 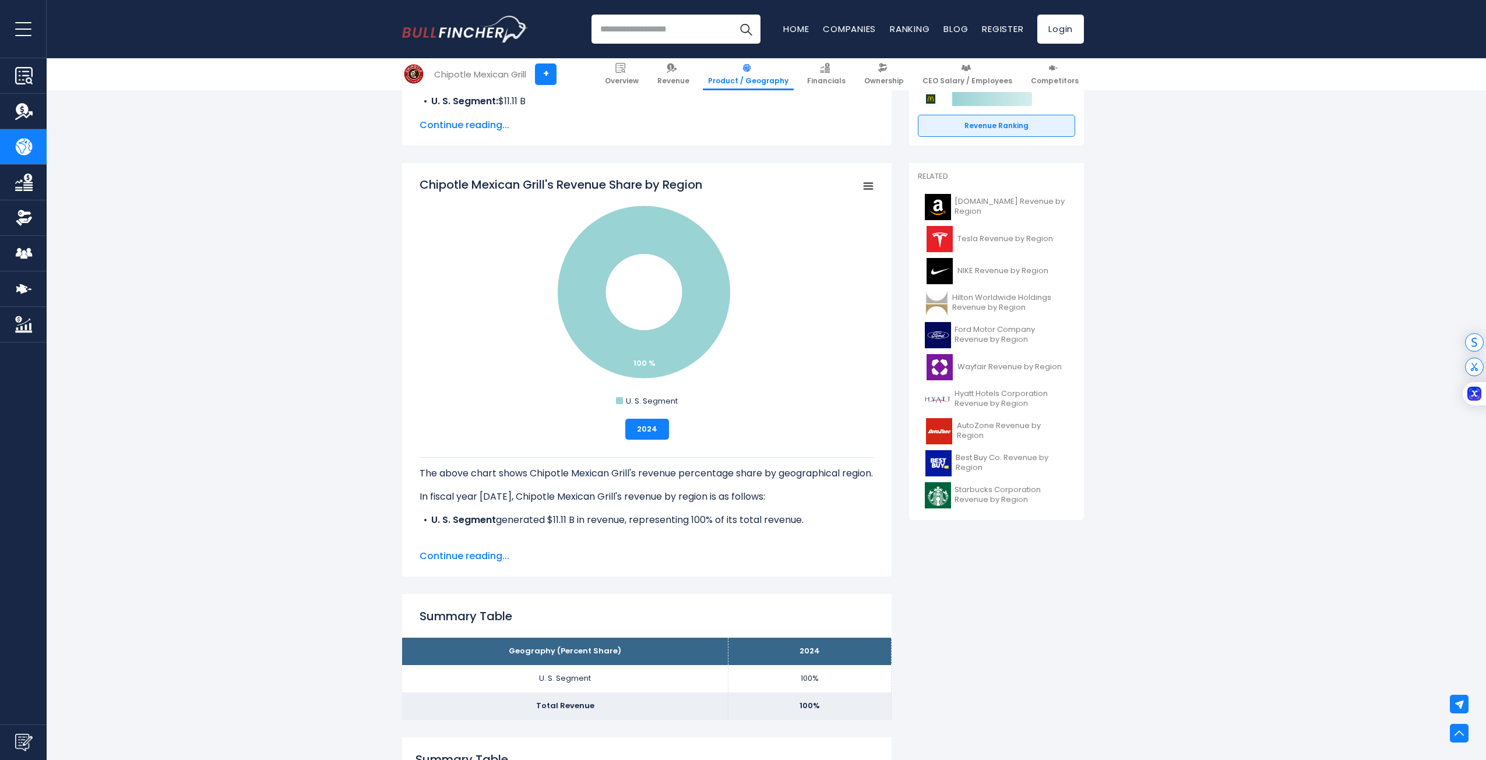 I want to click on a: Ranking, so click(x=909, y=29).